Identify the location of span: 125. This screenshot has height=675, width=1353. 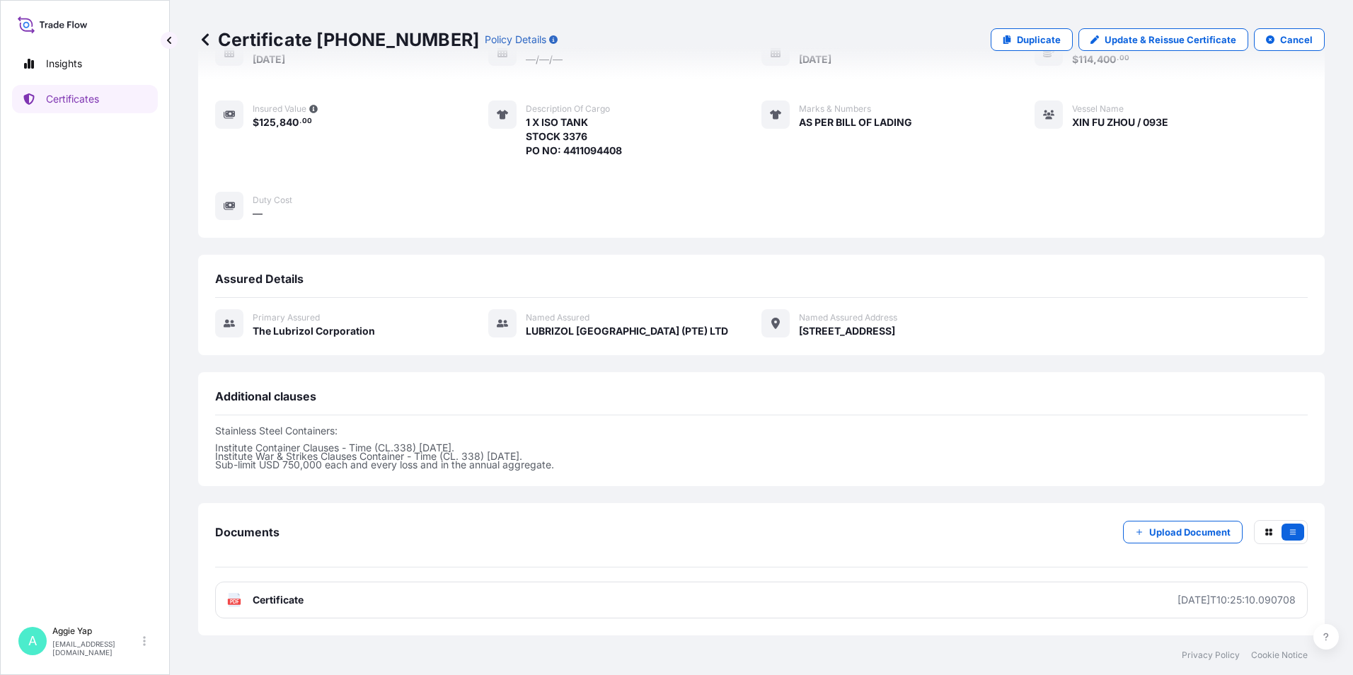
(267, 122).